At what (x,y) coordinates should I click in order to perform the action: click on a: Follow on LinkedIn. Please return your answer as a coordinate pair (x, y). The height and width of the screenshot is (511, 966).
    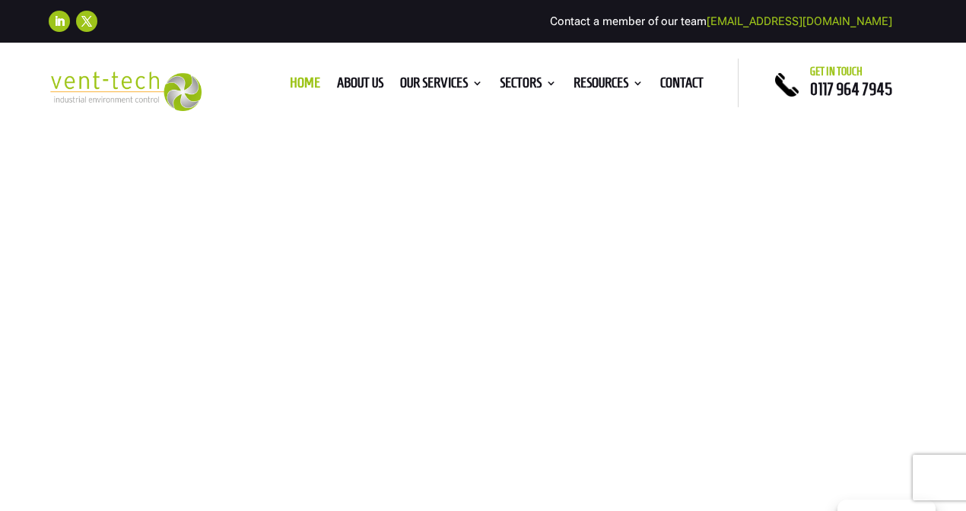
    Looking at the image, I should click on (59, 21).